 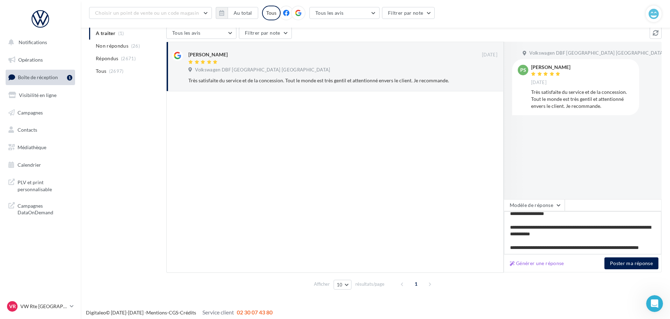 What do you see at coordinates (218, 312) in the screenshot?
I see `span: Service client` at bounding box center [218, 312].